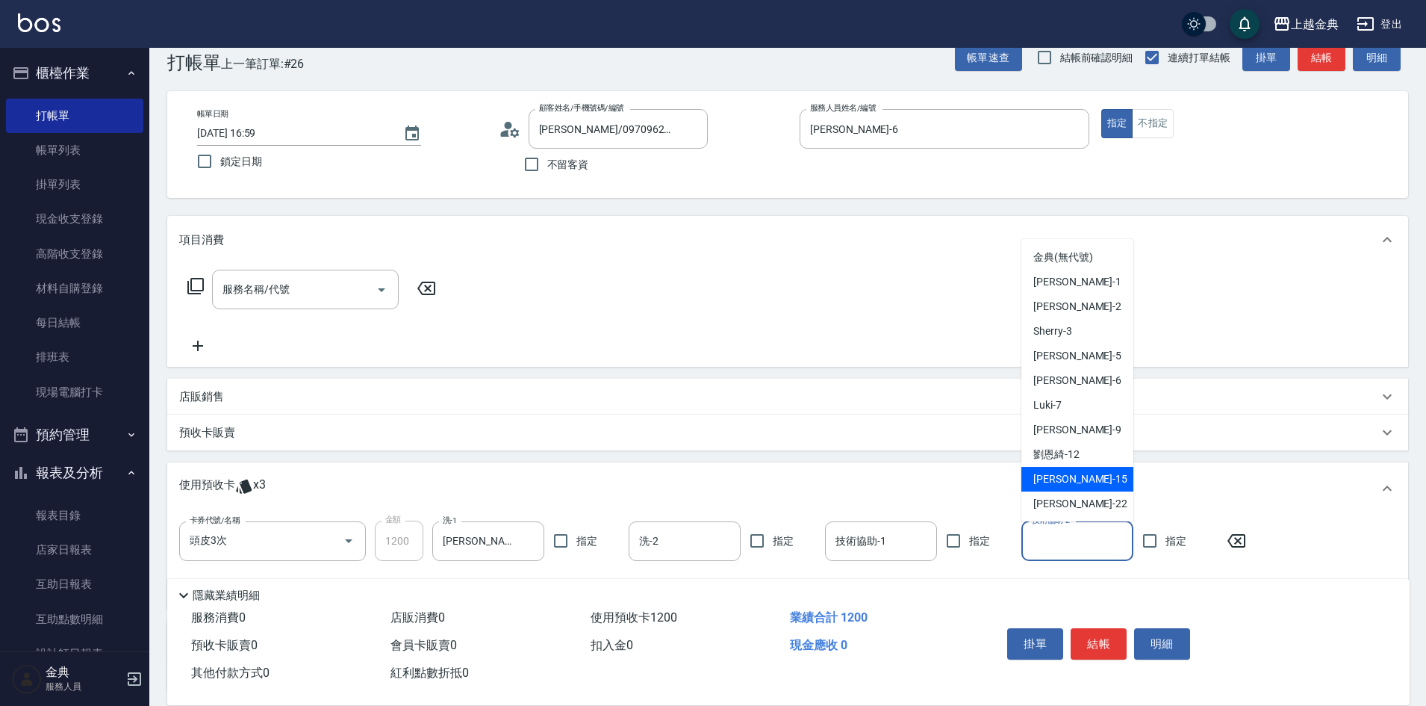 Image resolution: width=1426 pixels, height=706 pixels. Describe the element at coordinates (75, 184) in the screenshot. I see `a: 掛單列表` at that location.